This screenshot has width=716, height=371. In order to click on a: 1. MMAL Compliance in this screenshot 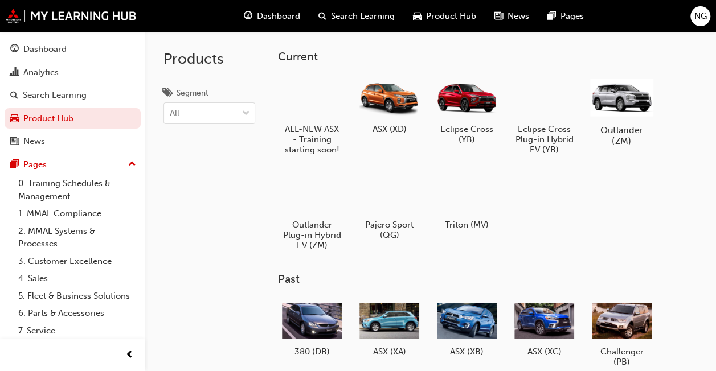, I will do `click(77, 214)`.